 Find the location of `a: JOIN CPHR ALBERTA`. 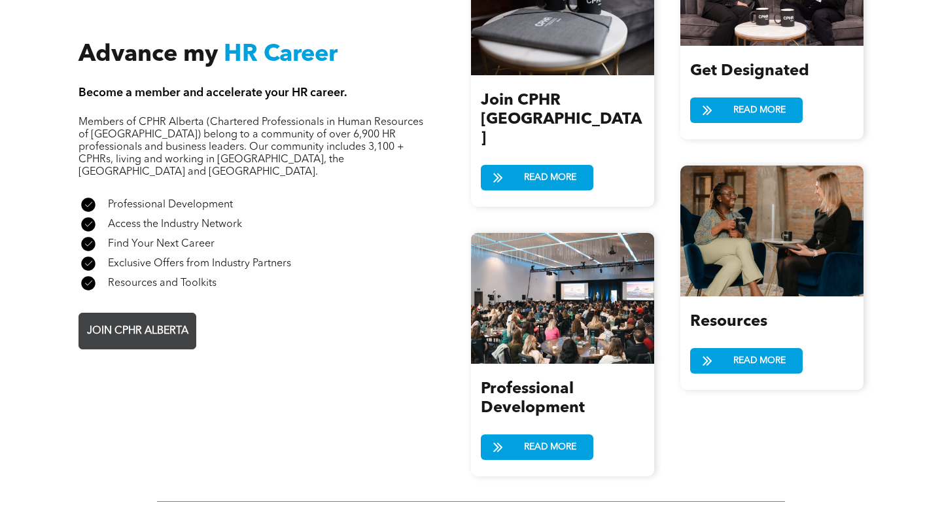

a: JOIN CPHR ALBERTA is located at coordinates (137, 331).